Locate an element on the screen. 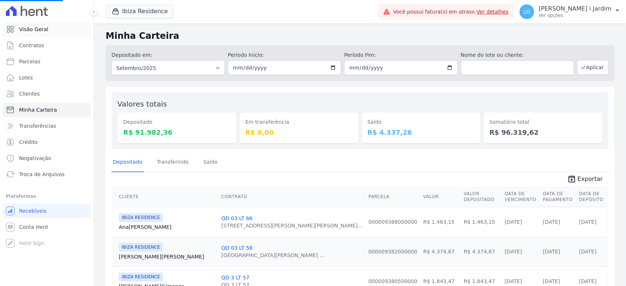  th: Valor is located at coordinates (440, 197).